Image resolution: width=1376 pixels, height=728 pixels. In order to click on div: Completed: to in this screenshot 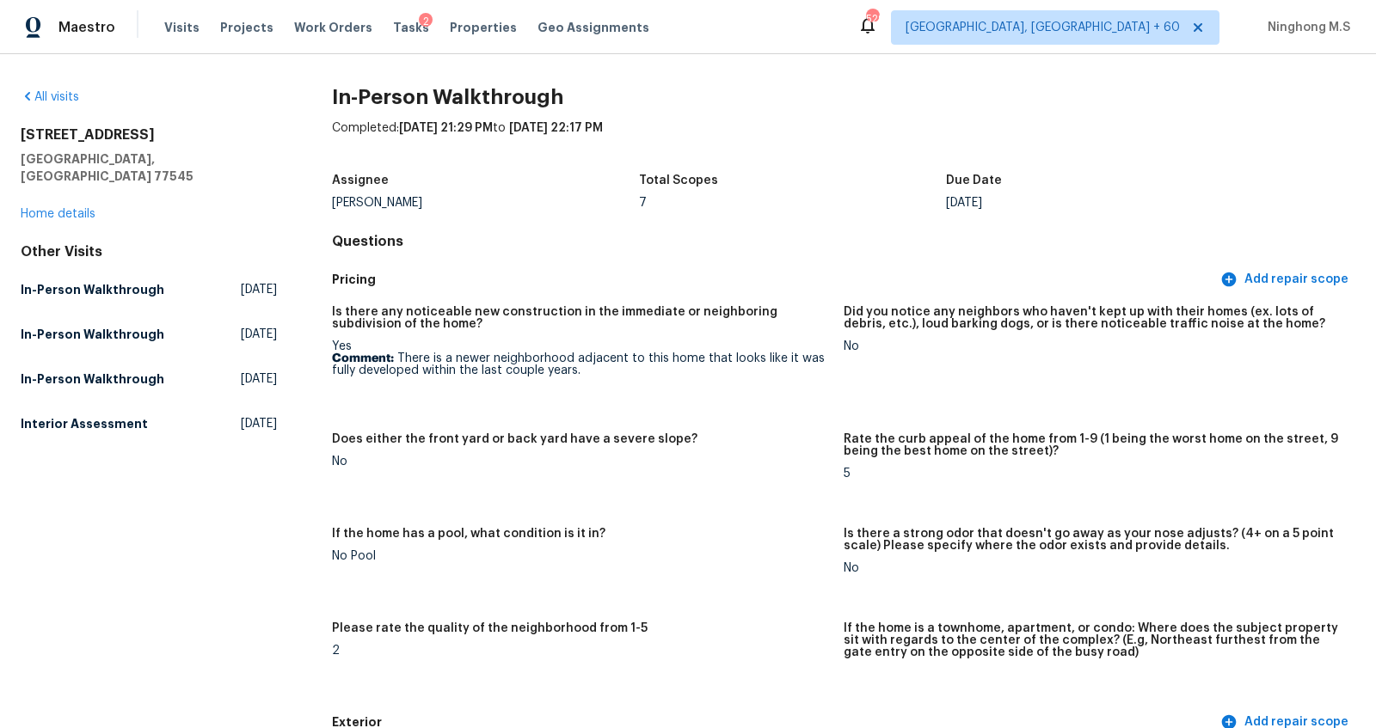, I will do `click(844, 142)`.